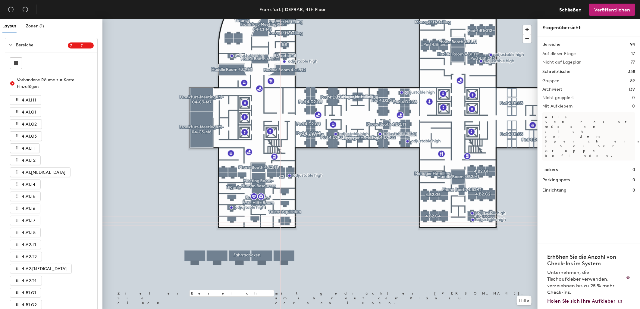  What do you see at coordinates (26, 124) in the screenshot?
I see `button: 4.A1.Q2` at bounding box center [26, 124].